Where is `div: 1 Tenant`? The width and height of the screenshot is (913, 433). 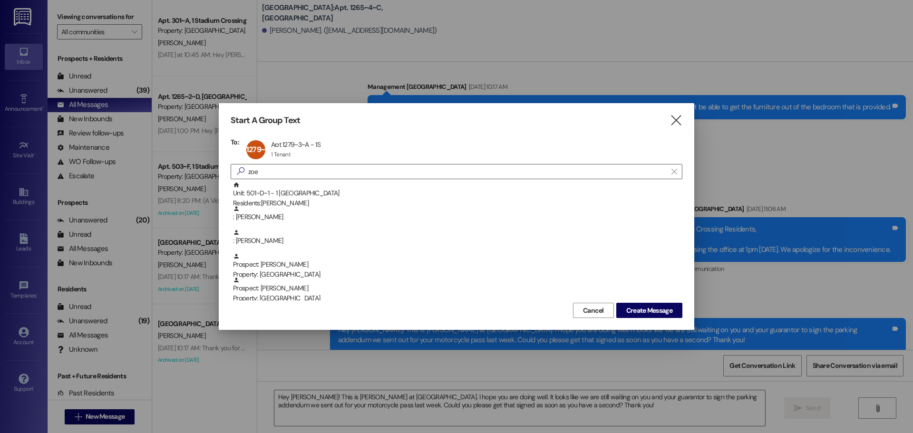 div: 1 Tenant is located at coordinates (281, 155).